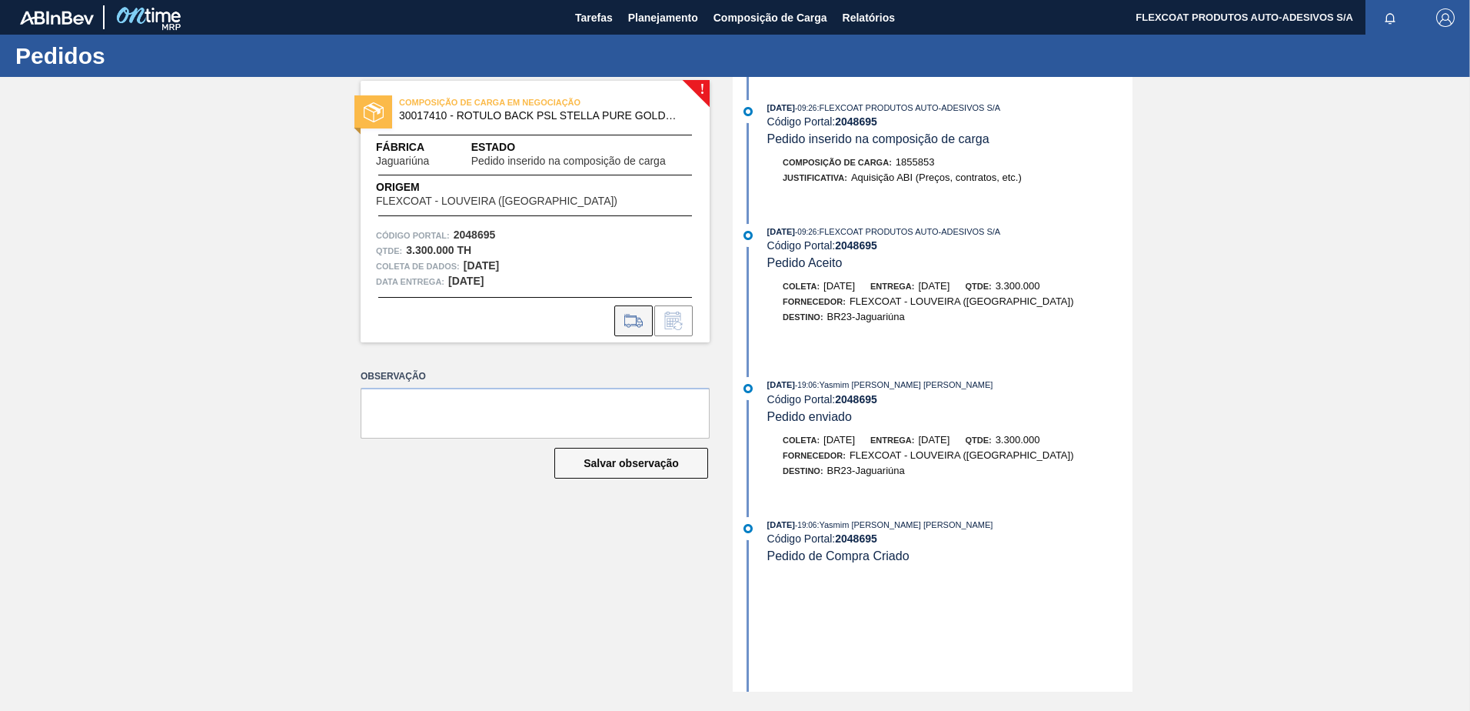 This screenshot has height=711, width=1470. What do you see at coordinates (507, 102) in the screenshot?
I see `span: COMPOSIÇÃO DE CARGA EM NEGOCIAÇÃO` at bounding box center [507, 102].